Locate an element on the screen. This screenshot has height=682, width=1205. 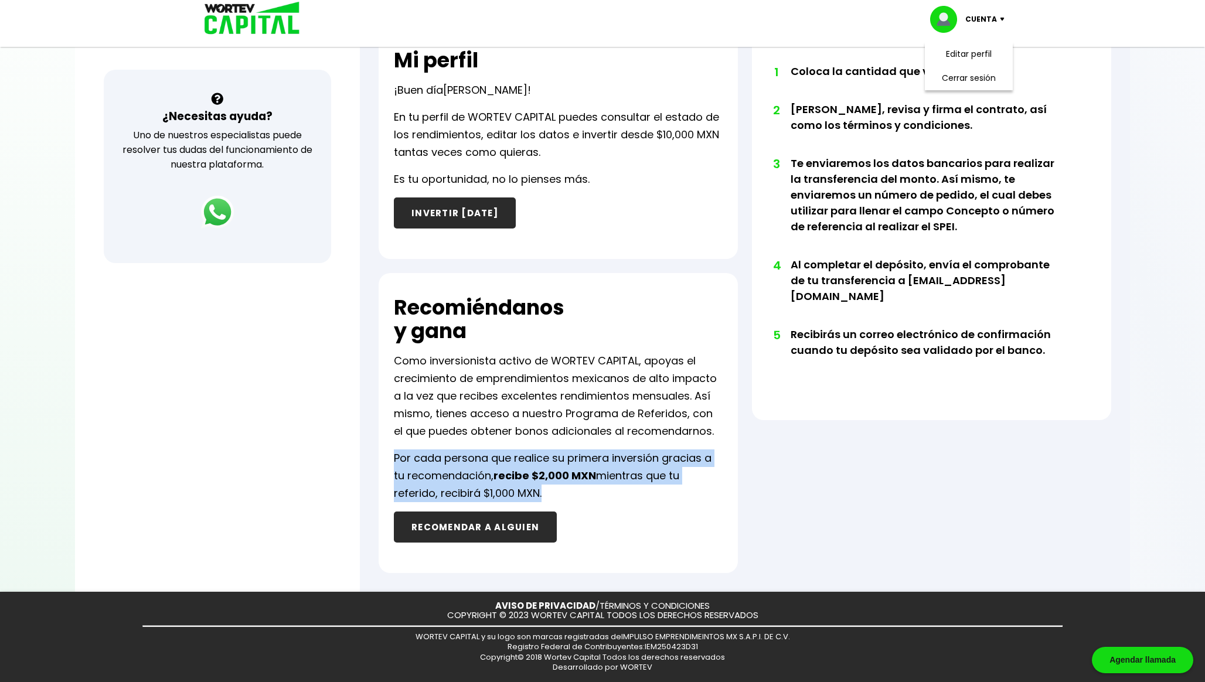
li: Cerrar sesión is located at coordinates (968, 78).